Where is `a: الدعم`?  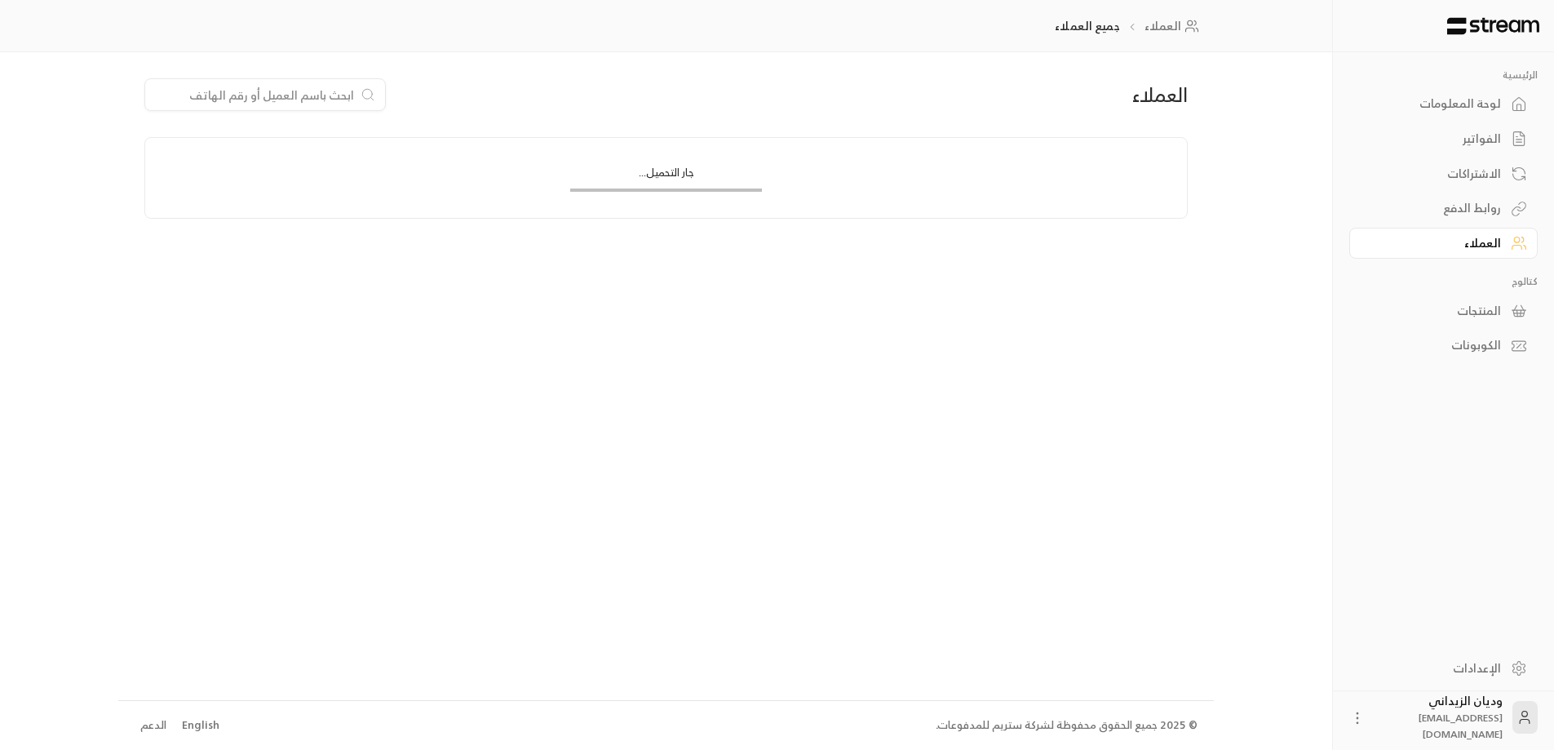 a: الدعم is located at coordinates (153, 725).